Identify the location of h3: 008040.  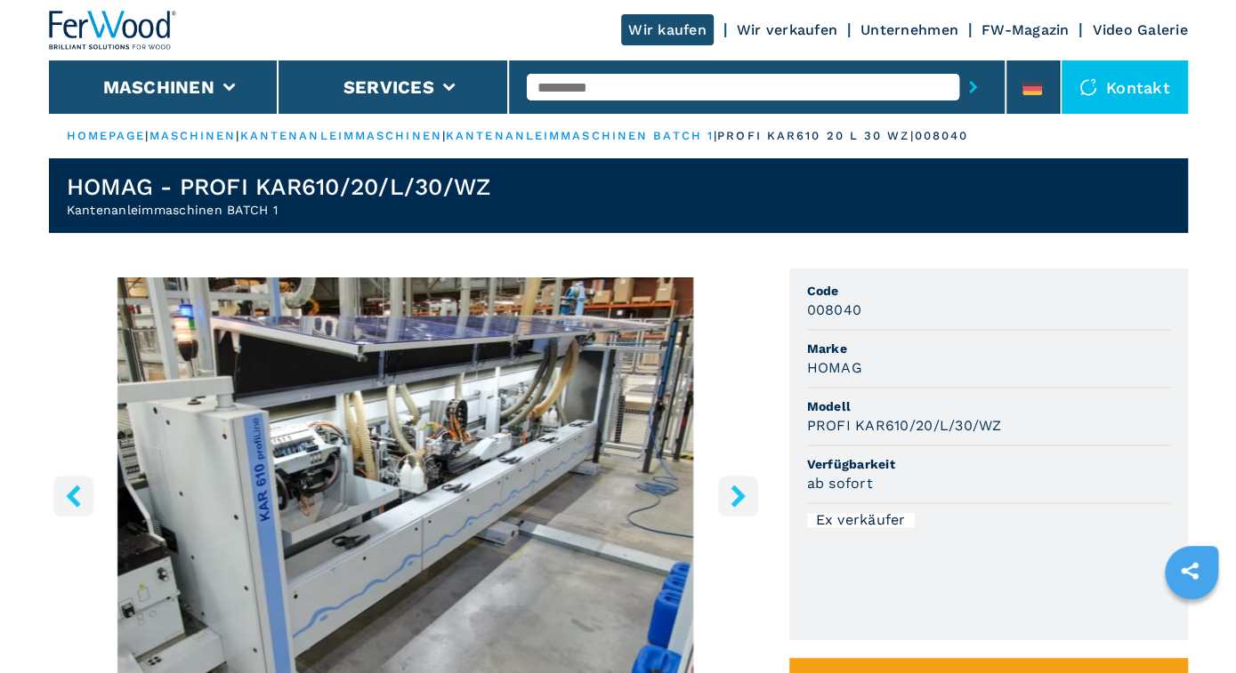
(834, 310).